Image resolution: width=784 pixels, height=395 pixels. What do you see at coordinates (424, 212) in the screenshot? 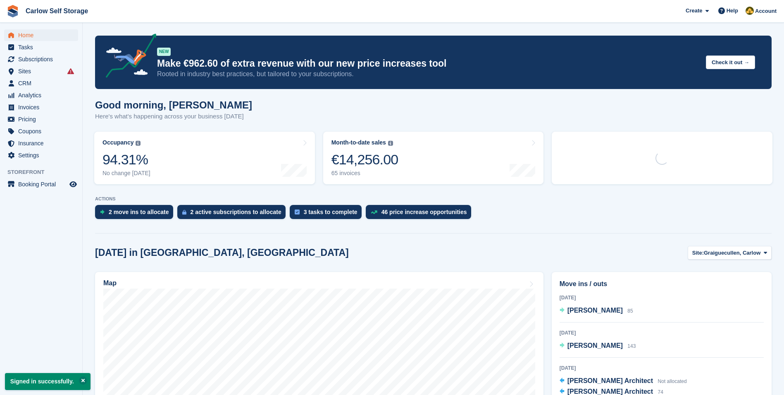
I see `div: 46 price increase opportunities` at bounding box center [424, 212].